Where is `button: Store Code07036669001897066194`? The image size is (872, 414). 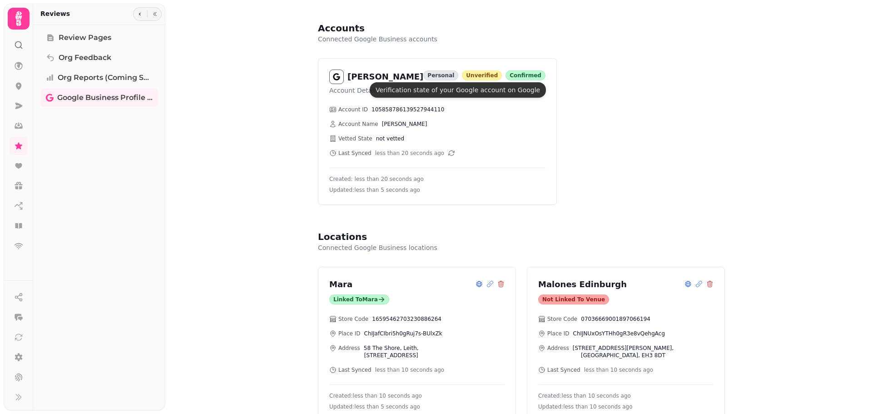
button: Store Code07036669001897066194 is located at coordinates (594, 319).